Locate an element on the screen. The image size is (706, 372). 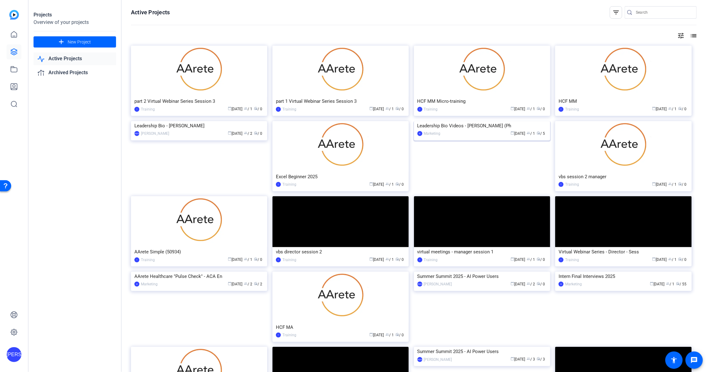
mat-icon: message is located at coordinates (695, 360).